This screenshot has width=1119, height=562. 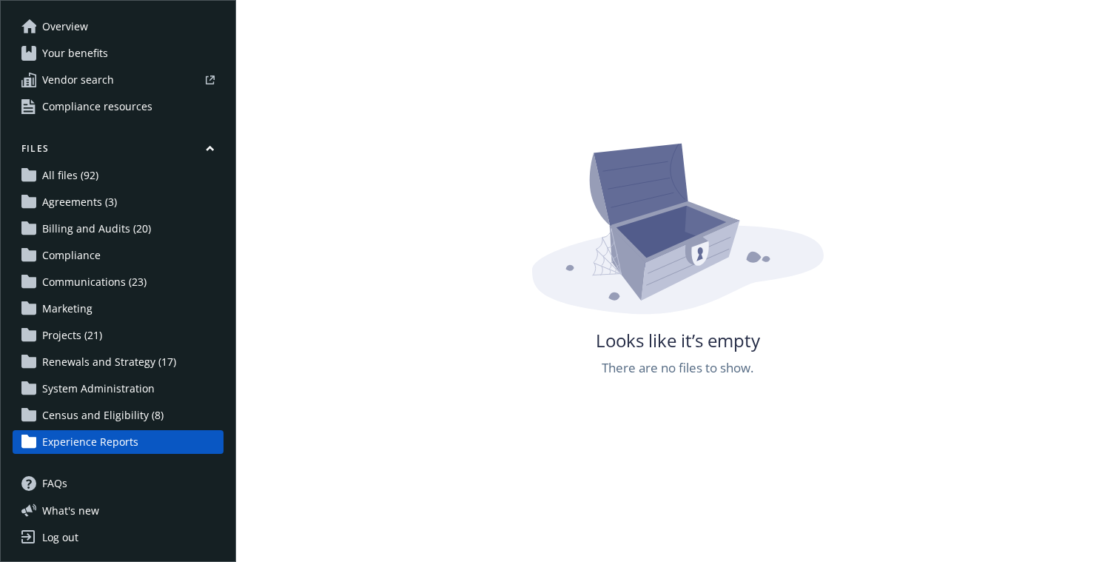 I want to click on span: System Administration, so click(x=98, y=388).